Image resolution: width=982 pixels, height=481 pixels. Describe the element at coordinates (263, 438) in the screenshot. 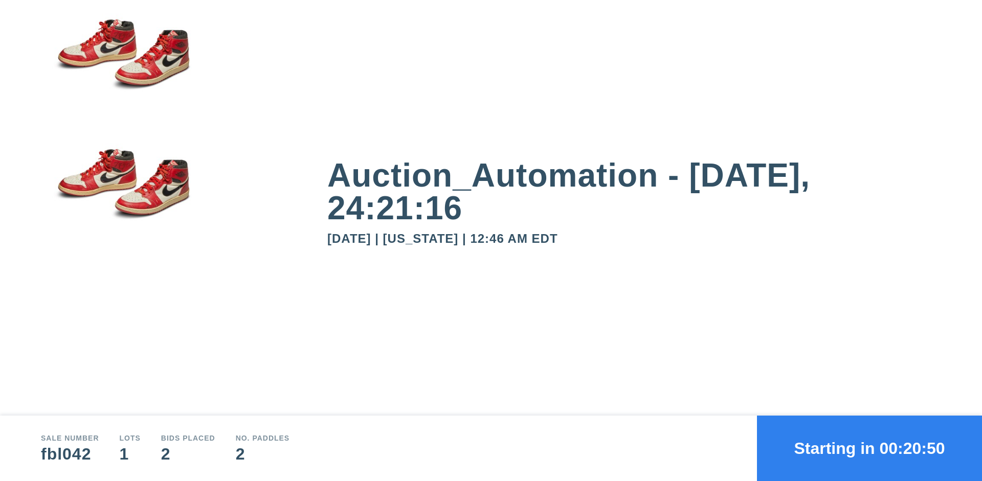

I see `div: No. Paddles` at that location.